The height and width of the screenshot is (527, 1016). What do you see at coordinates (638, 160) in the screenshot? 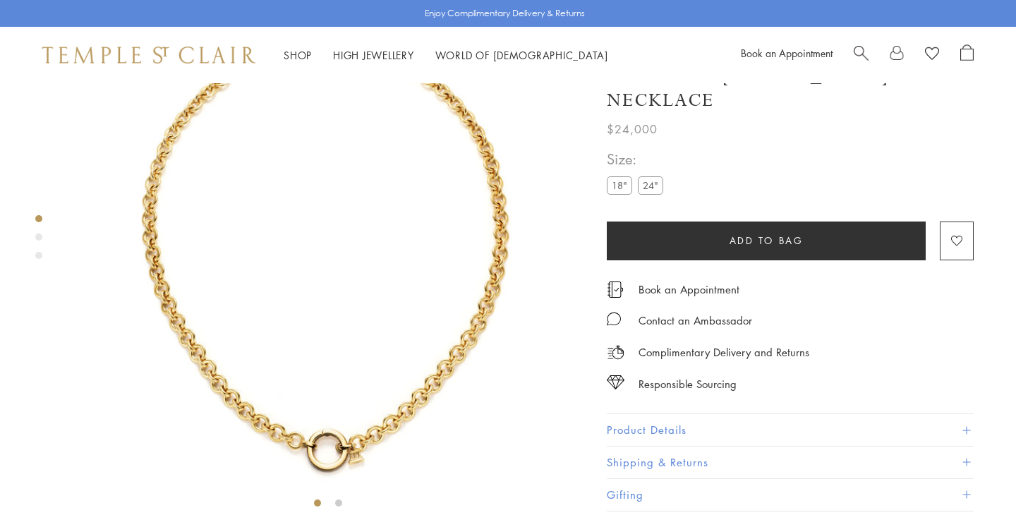
I see `span: Size:` at bounding box center [638, 160].